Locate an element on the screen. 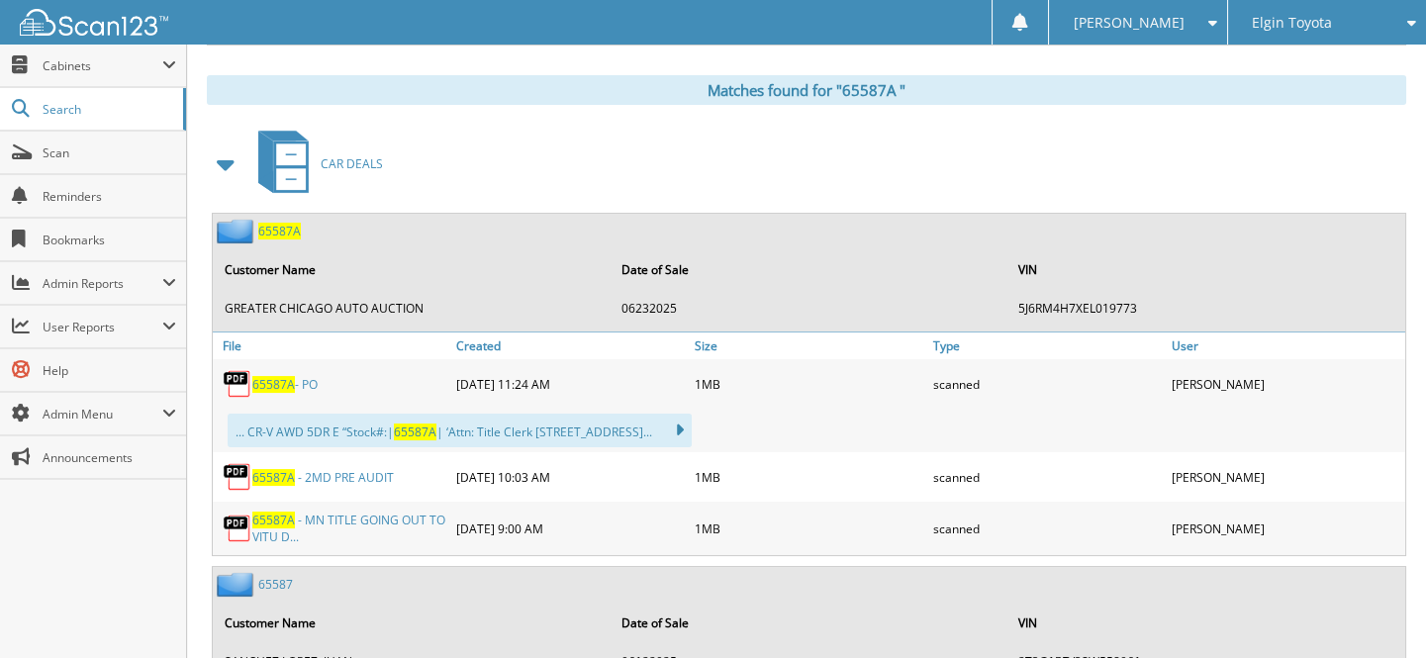  img: scan123-logo-white.svg is located at coordinates (94, 22).